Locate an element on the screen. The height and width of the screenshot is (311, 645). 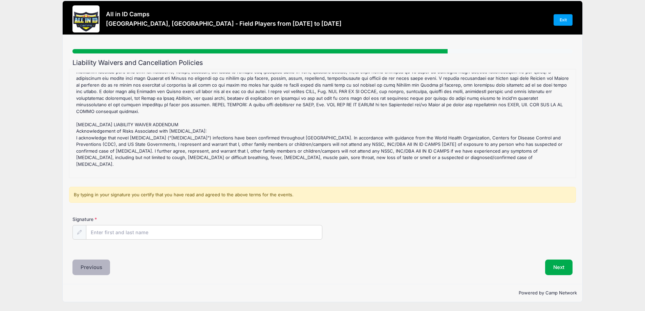
h2: Liability Waivers and Cancellation Policies is located at coordinates (322, 63).